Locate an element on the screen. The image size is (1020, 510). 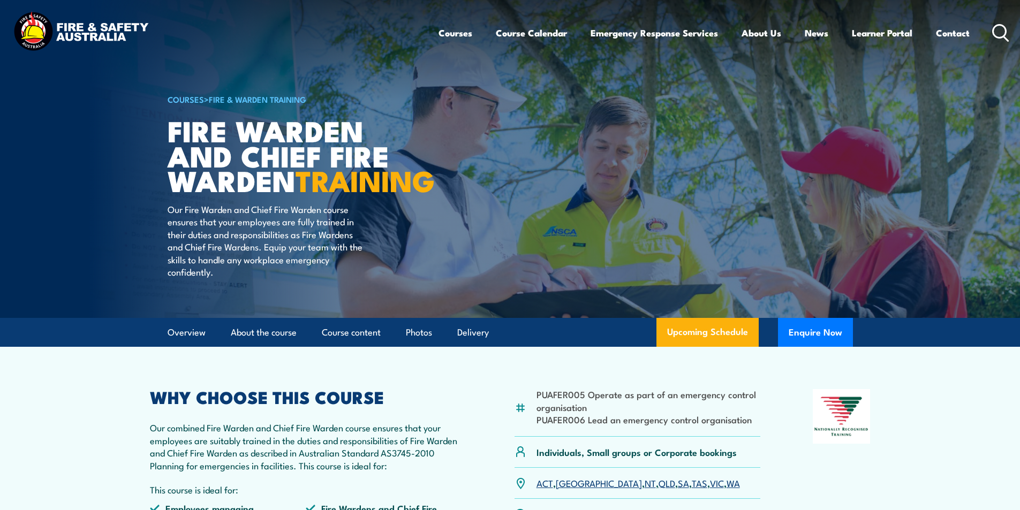
li: PUAFER005 Operate as part of an emergency control organisation is located at coordinates (649, 401).